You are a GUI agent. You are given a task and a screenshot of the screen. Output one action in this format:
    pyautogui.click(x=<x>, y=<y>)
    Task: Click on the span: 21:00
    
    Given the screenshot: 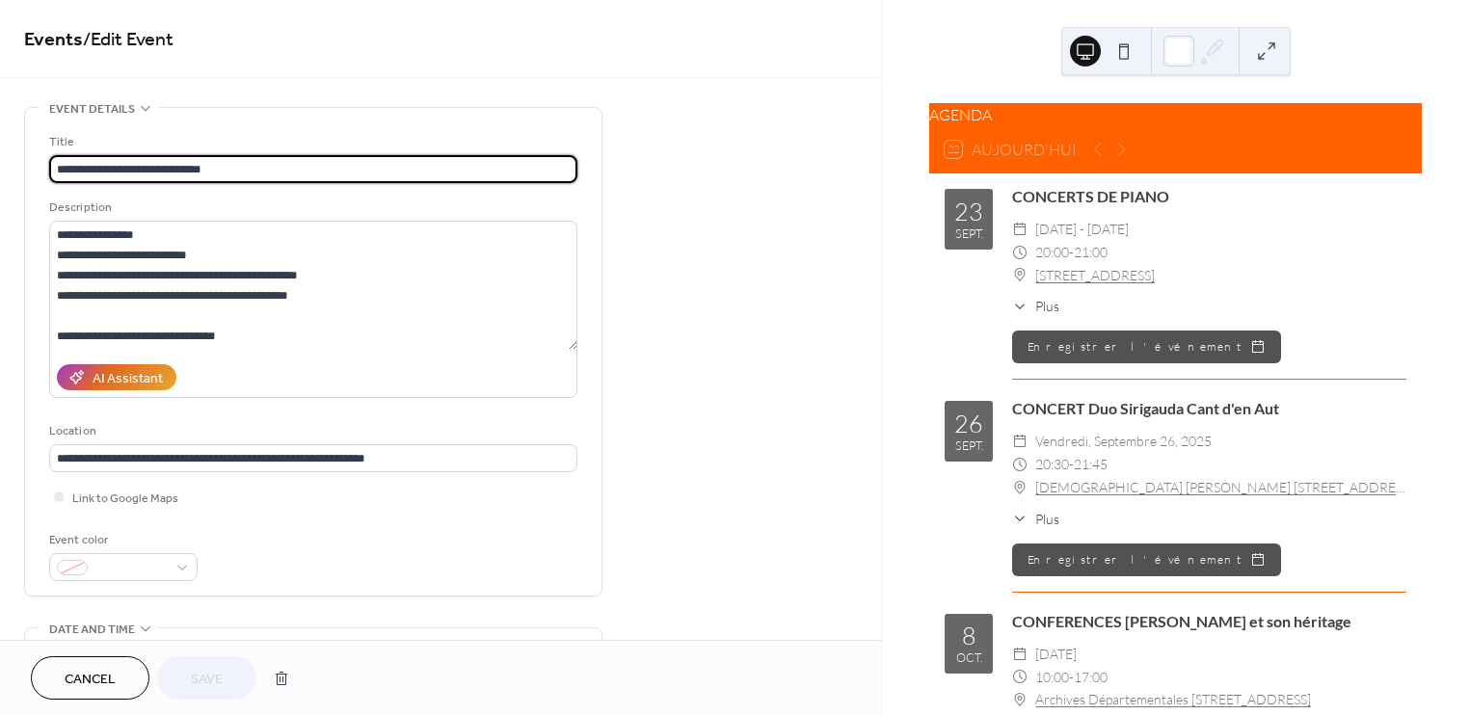 What is the action you would take?
    pyautogui.click(x=1091, y=253)
    